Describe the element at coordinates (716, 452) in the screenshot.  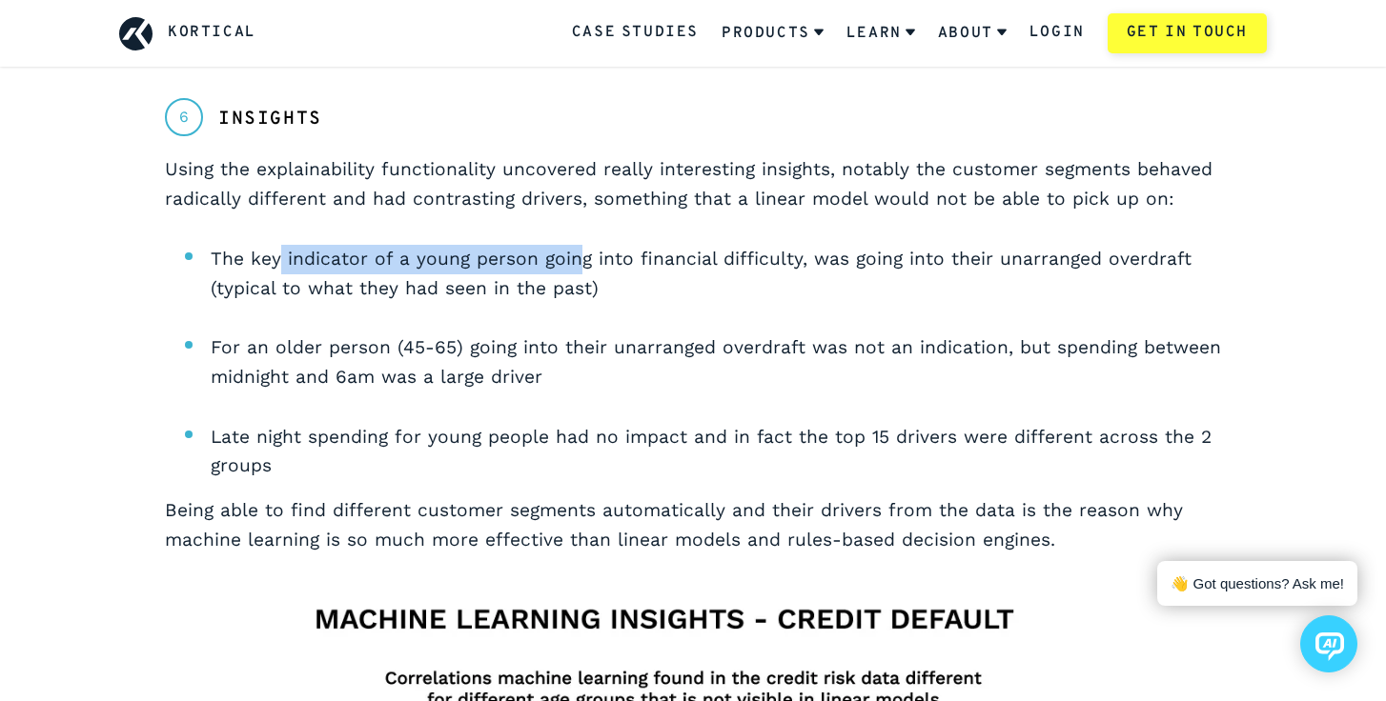
I see `li: Late night spending for young people had no impact and in fact the top 15 drivers were different ...` at that location.